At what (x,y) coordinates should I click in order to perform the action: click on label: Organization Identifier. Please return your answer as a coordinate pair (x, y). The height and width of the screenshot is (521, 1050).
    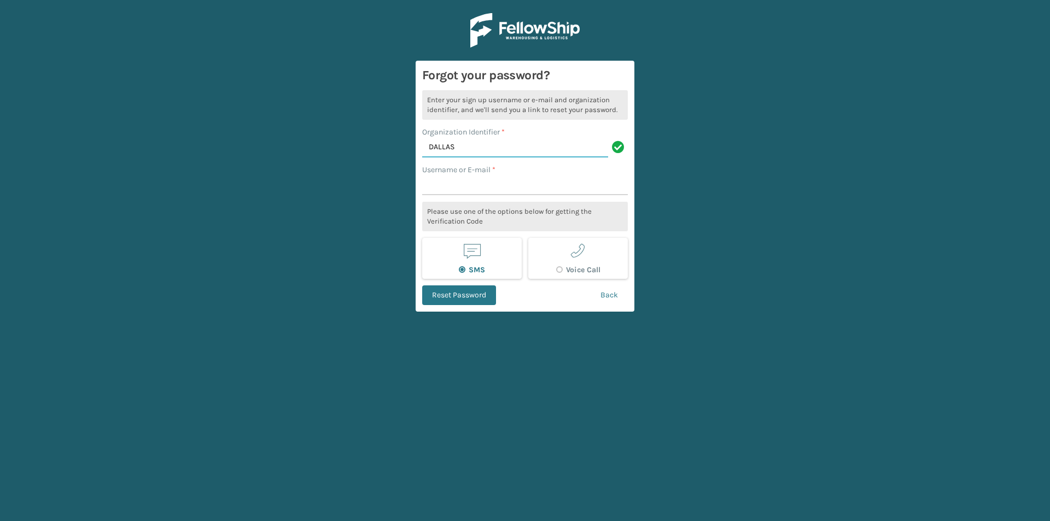
    Looking at the image, I should click on (463, 132).